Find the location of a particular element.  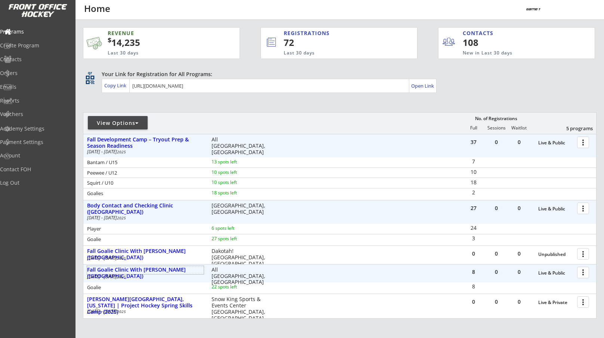

div: 2 is located at coordinates (473, 193).